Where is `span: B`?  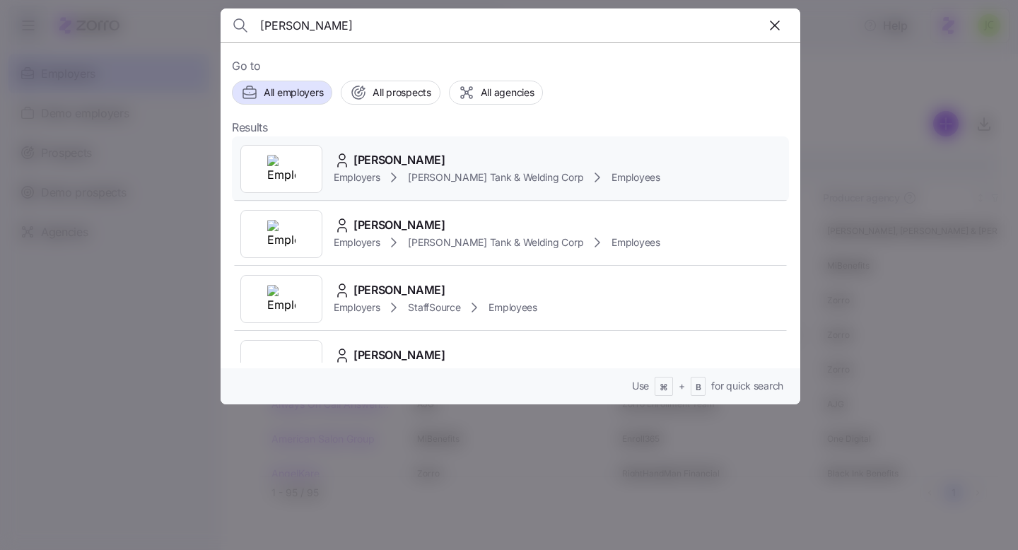 span: B is located at coordinates (698, 387).